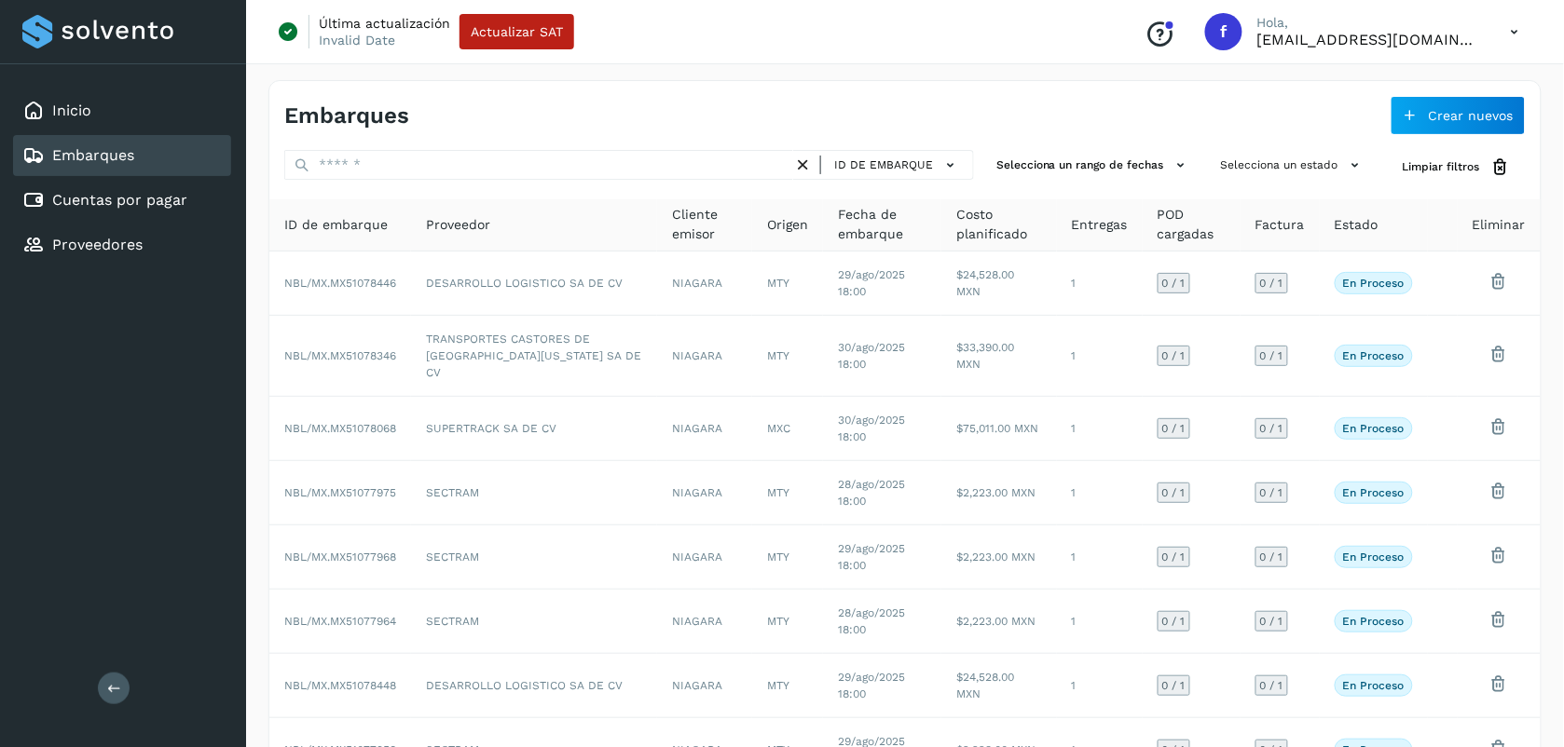 The image size is (1564, 747). Describe the element at coordinates (357, 40) in the screenshot. I see `p: Invalid Date` at that location.